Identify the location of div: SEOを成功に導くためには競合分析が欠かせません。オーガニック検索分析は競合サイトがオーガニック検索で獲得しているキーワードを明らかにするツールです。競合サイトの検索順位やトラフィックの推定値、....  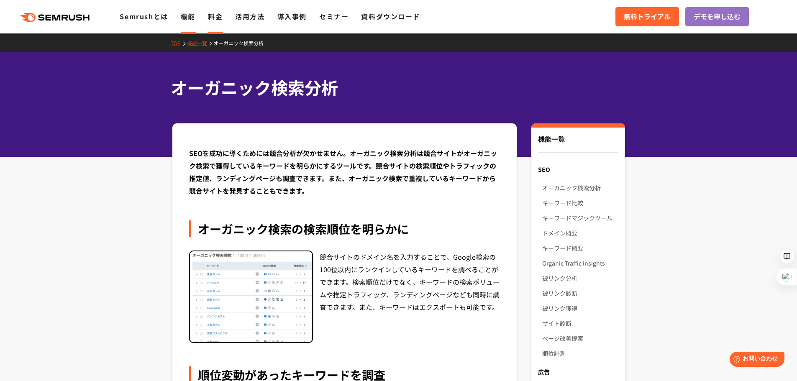
(345, 172).